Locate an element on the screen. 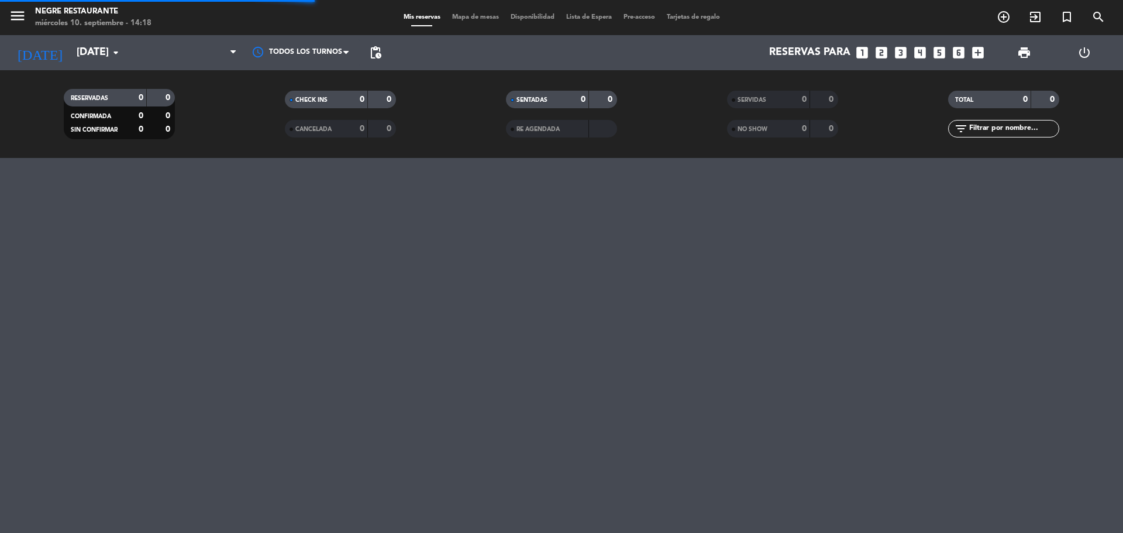  i: exit_to_app is located at coordinates (1035, 17).